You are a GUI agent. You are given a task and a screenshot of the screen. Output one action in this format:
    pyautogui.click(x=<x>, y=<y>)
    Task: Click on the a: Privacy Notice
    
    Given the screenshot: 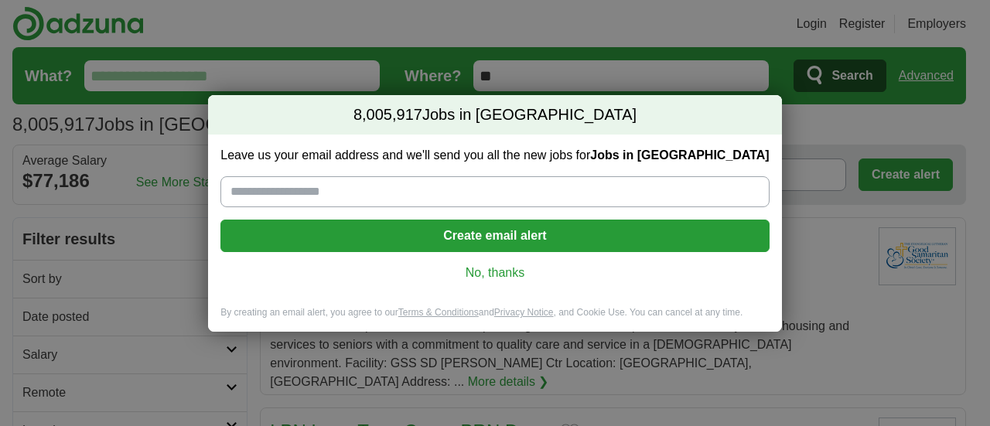 What is the action you would take?
    pyautogui.click(x=524, y=312)
    